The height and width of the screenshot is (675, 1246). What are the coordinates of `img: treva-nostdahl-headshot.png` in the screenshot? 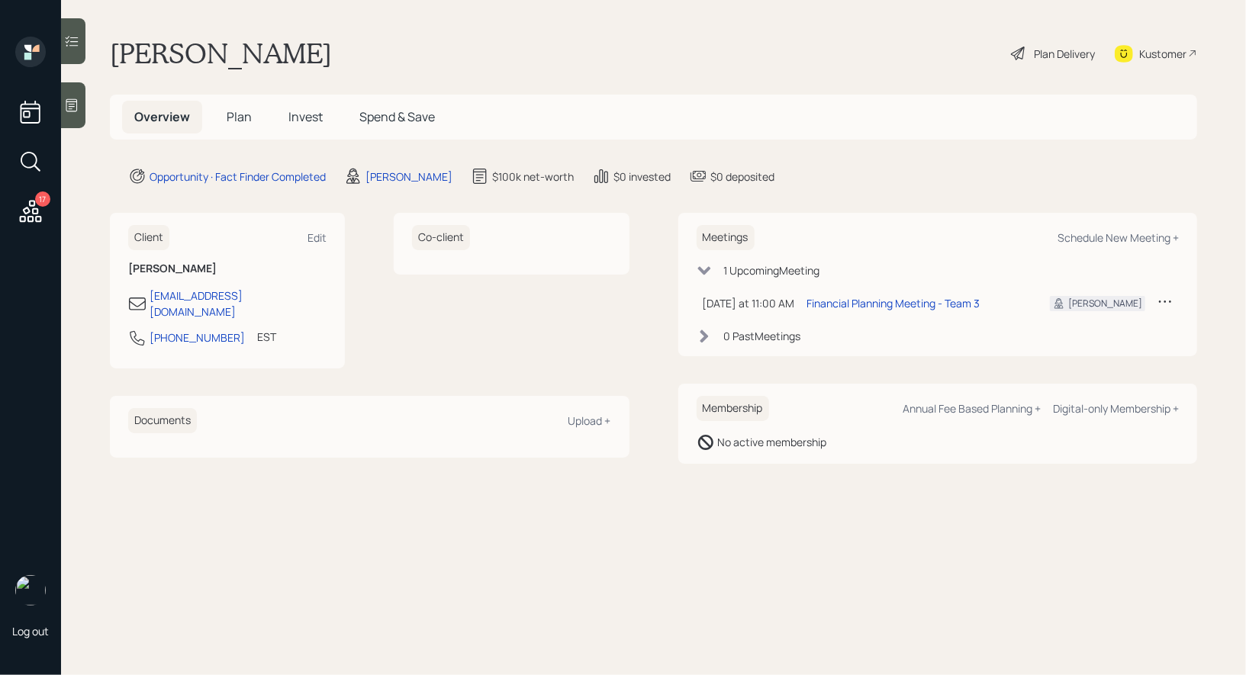 It's located at (31, 591).